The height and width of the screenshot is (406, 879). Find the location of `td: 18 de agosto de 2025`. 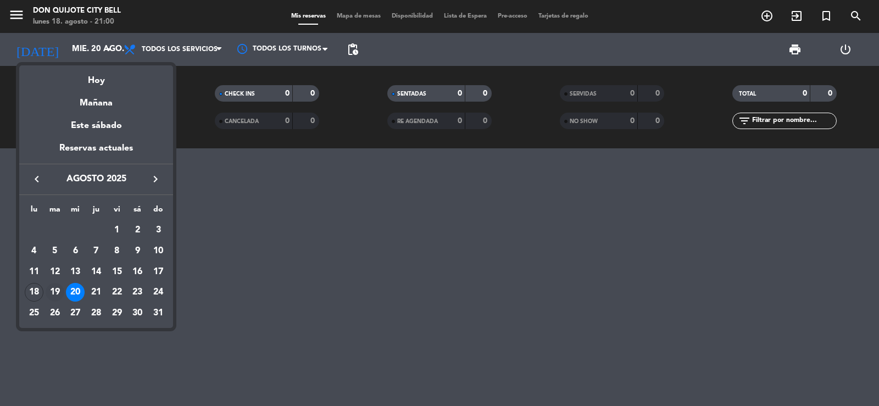

td: 18 de agosto de 2025 is located at coordinates (34, 292).